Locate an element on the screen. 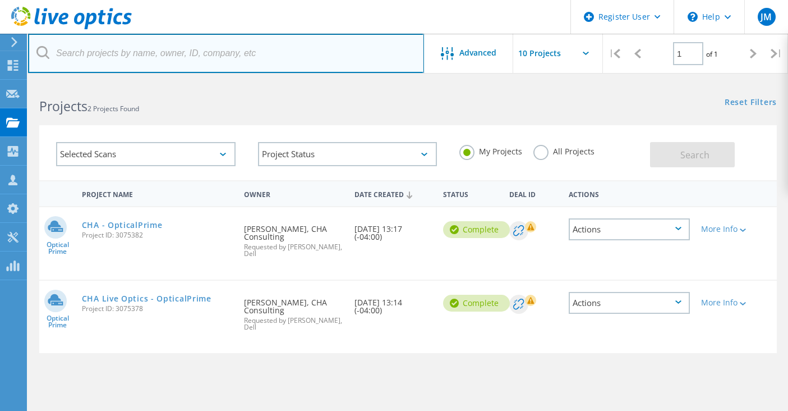 This screenshot has height=411, width=788. span: of 1 is located at coordinates (712, 54).